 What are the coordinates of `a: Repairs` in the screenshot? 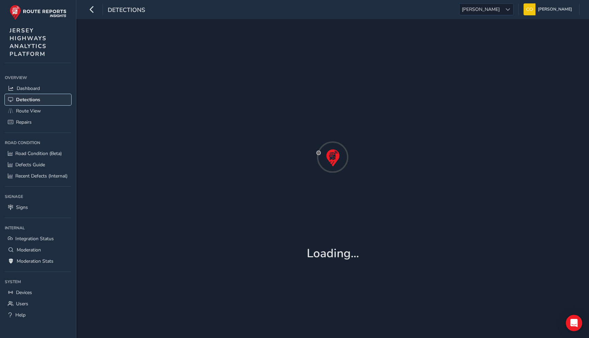 It's located at (38, 122).